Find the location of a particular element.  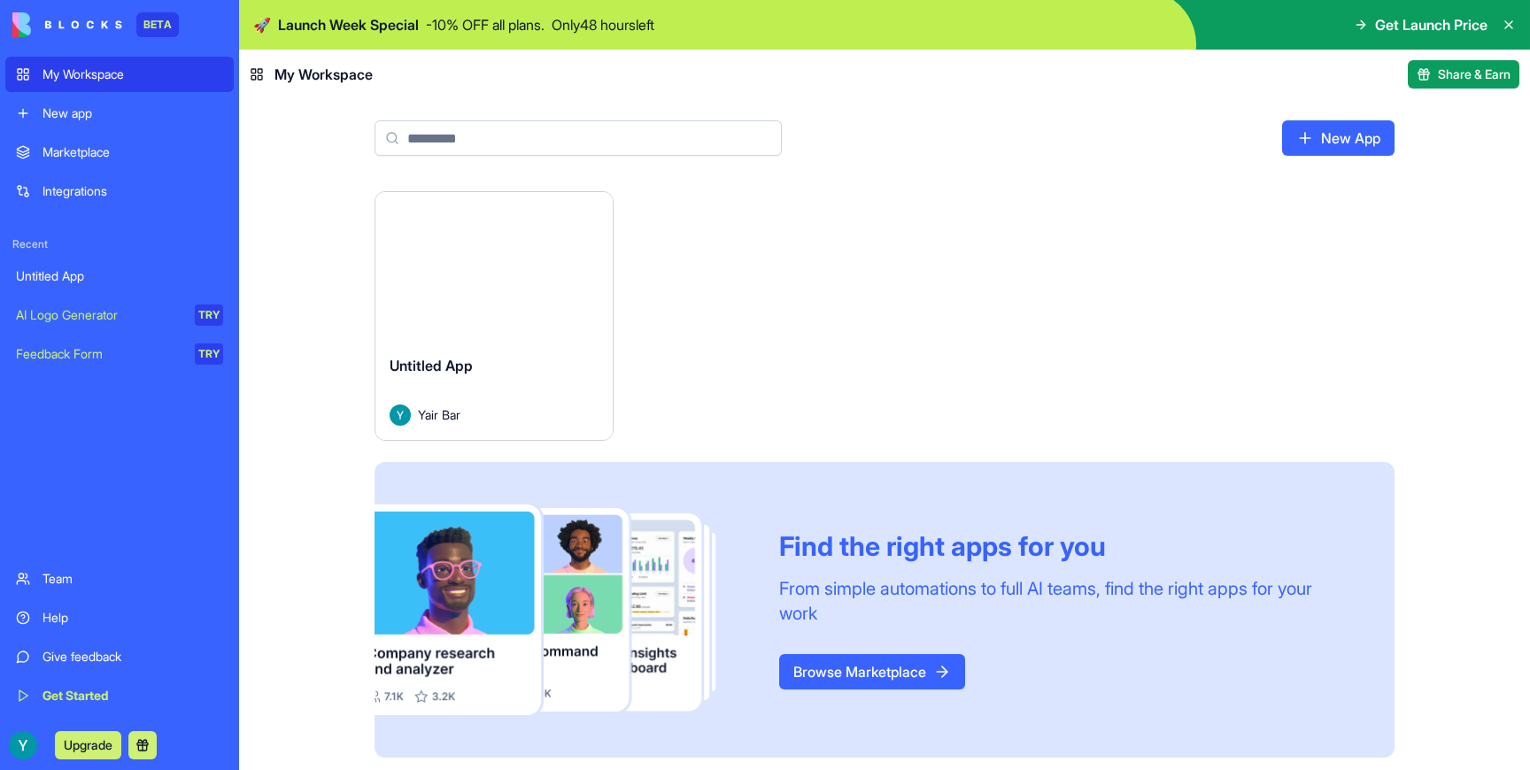

a: Integrations is located at coordinates (120, 191).